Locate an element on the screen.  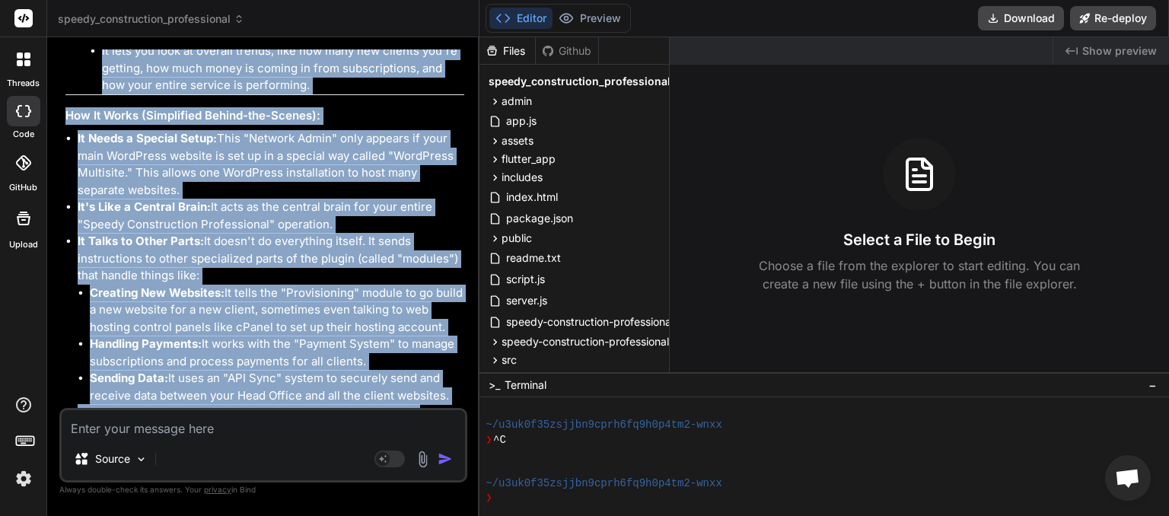
label: threads is located at coordinates (23, 83).